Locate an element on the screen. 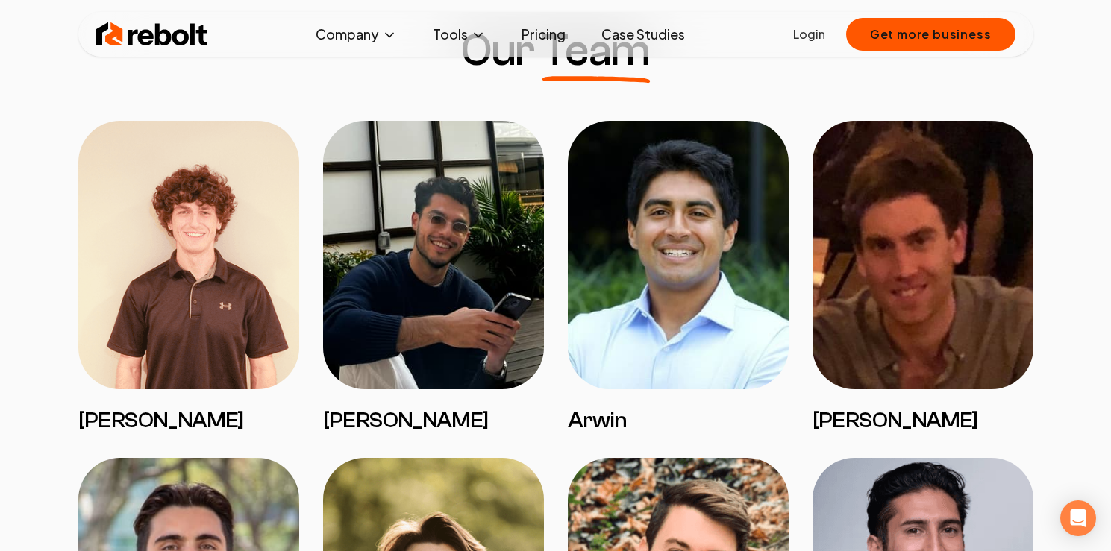 The image size is (1111, 551). h3: Arwin is located at coordinates (678, 421).